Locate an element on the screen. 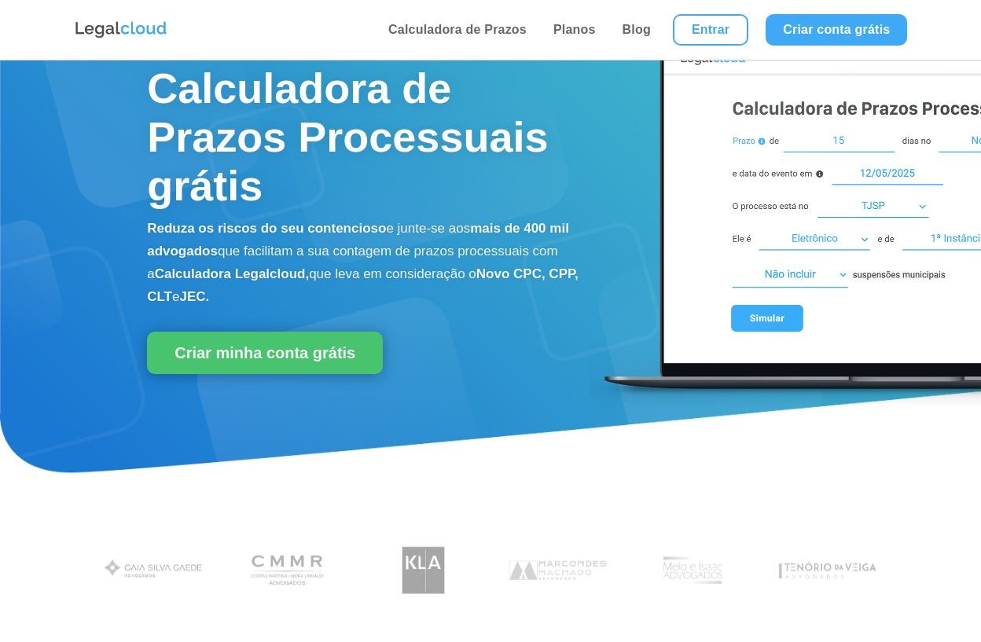 This screenshot has height=642, width=981. img: Marcondes Machado Advogados utilizam a Legalcloud is located at coordinates (557, 570).